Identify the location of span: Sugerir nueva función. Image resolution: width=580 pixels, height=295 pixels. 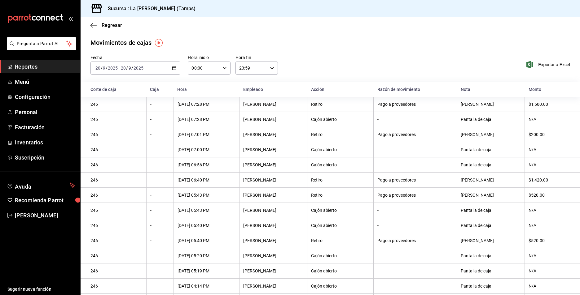
(41, 290).